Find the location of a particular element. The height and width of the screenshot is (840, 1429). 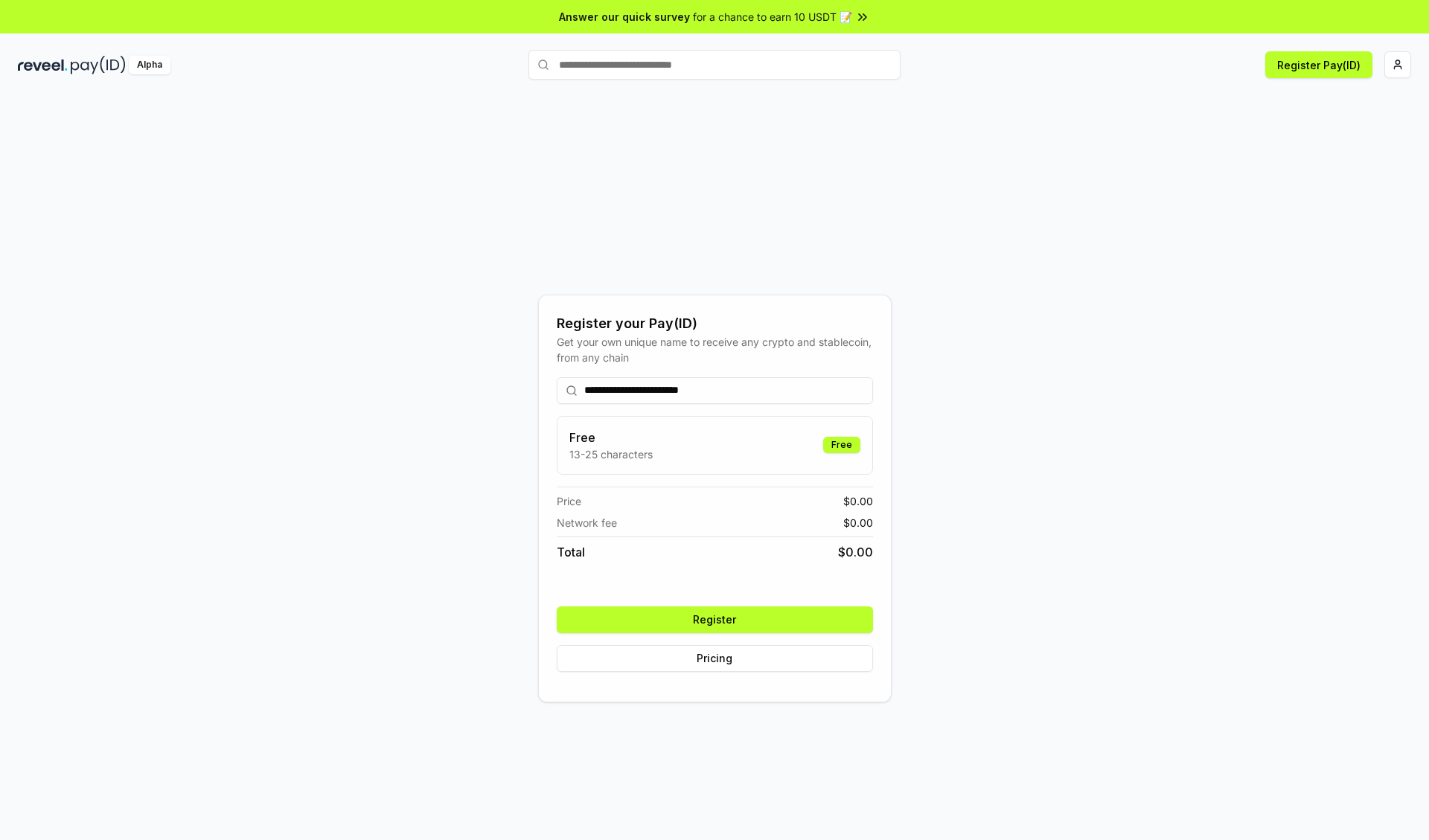

span: Price is located at coordinates (569, 501).